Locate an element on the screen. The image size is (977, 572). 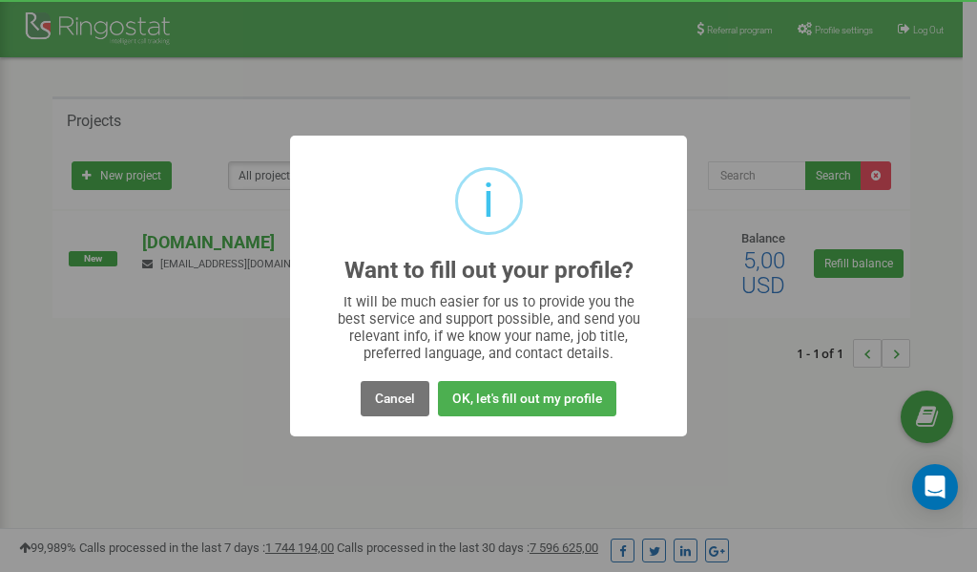
div: i is located at coordinates (489, 200).